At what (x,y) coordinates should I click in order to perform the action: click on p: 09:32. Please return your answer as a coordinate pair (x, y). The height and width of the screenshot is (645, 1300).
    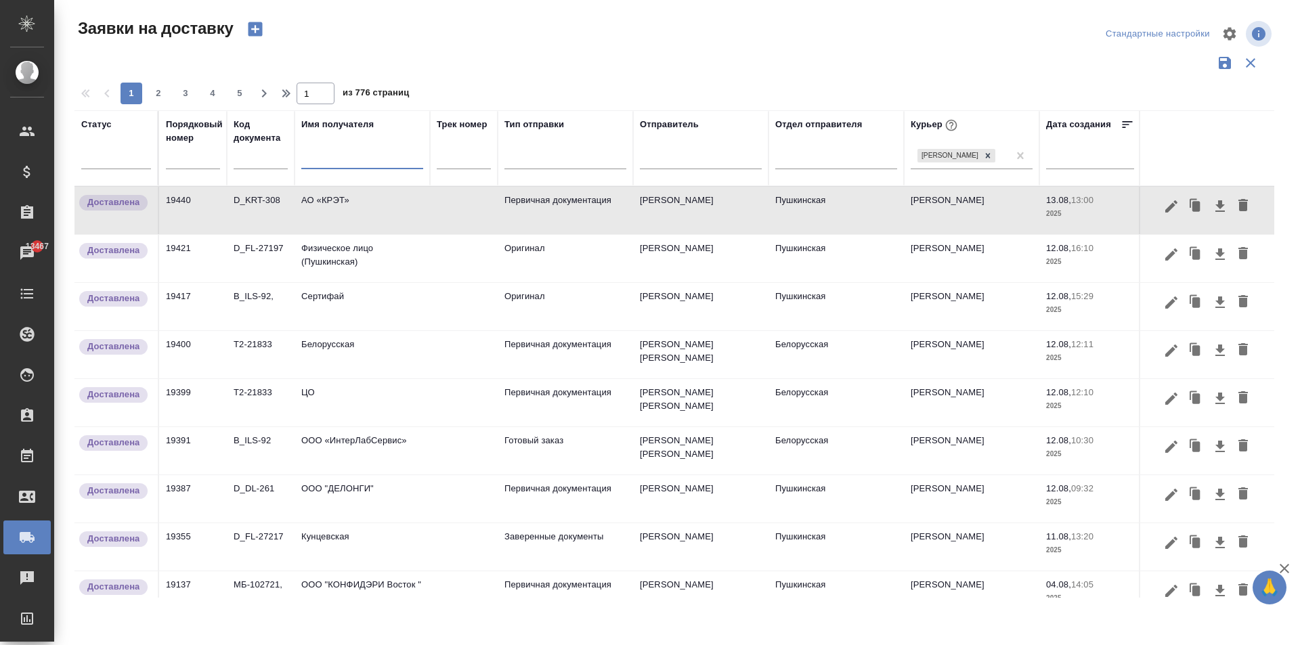
    Looking at the image, I should click on (1082, 488).